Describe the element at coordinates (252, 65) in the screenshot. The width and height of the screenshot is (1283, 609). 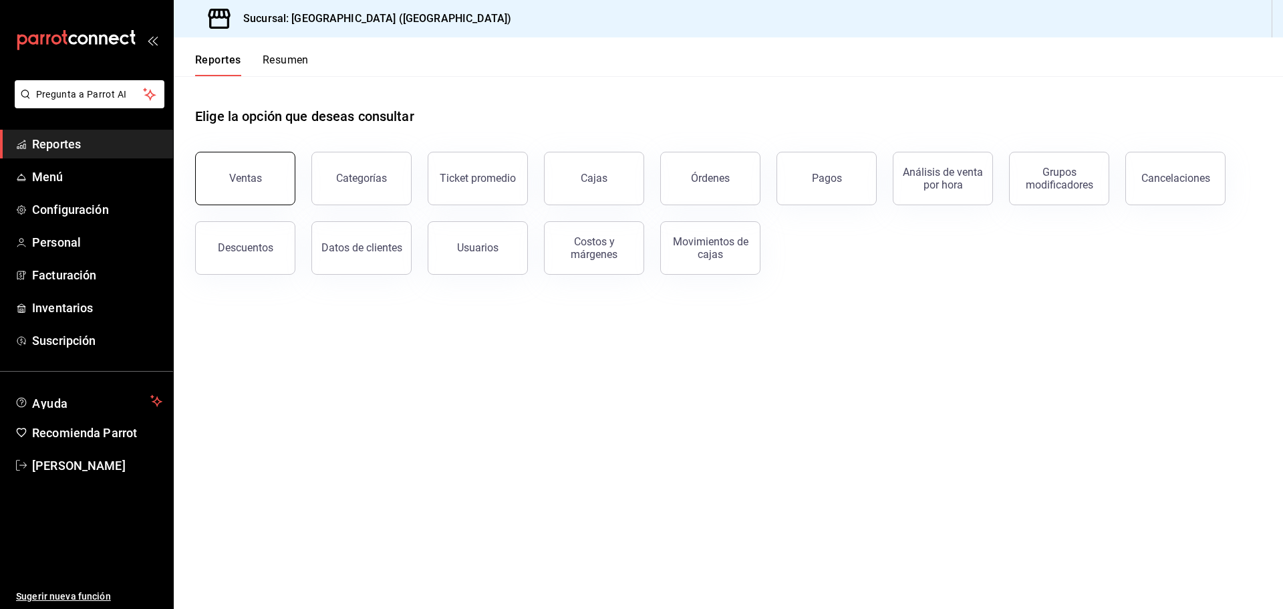
I see `div: navigation tabs` at that location.